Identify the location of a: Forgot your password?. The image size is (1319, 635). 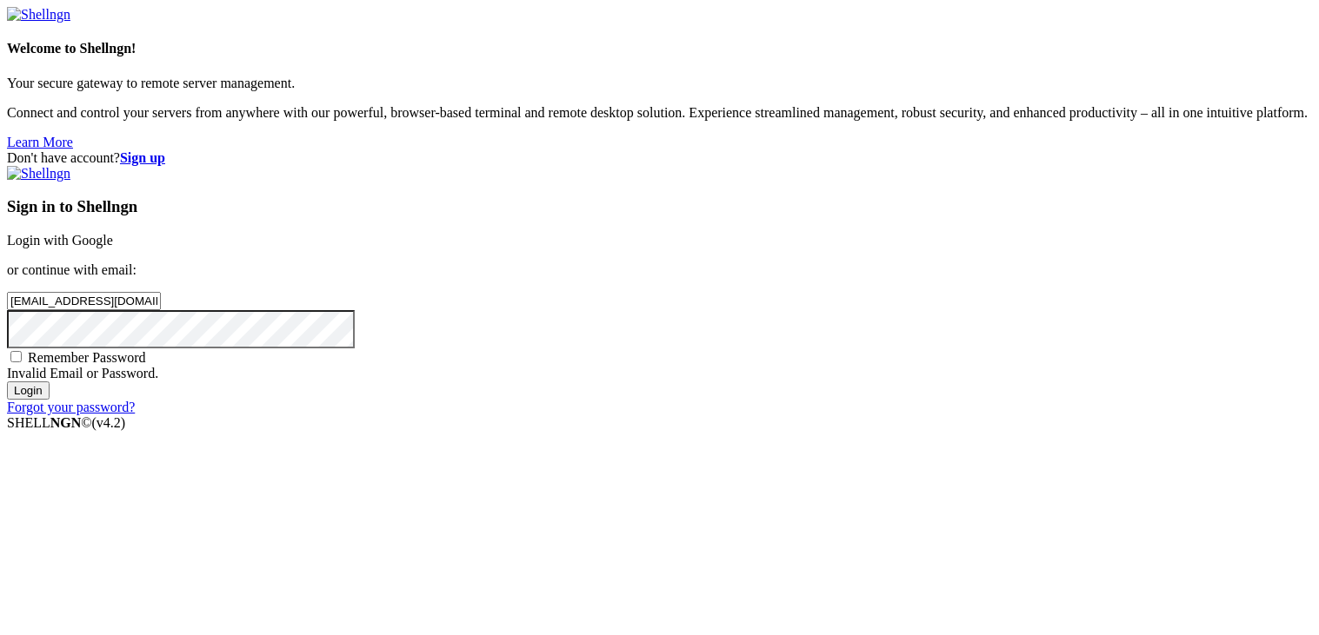
(70, 407).